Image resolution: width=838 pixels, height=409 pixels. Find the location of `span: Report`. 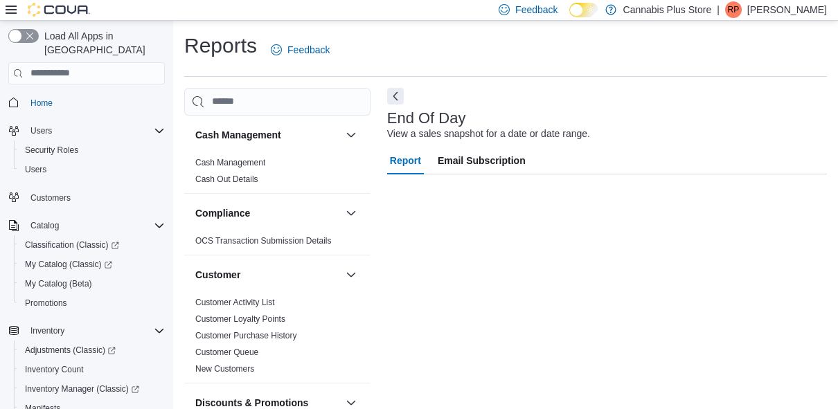

span: Report is located at coordinates (405, 161).